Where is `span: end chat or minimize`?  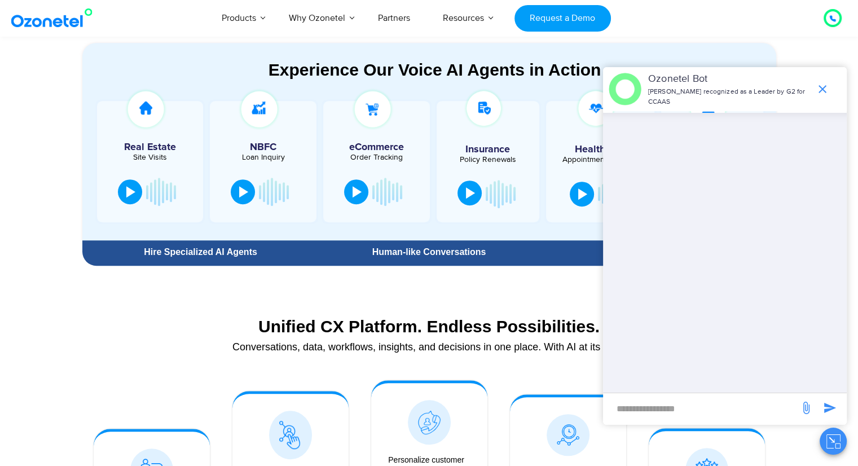
span: end chat or minimize is located at coordinates (823, 89).